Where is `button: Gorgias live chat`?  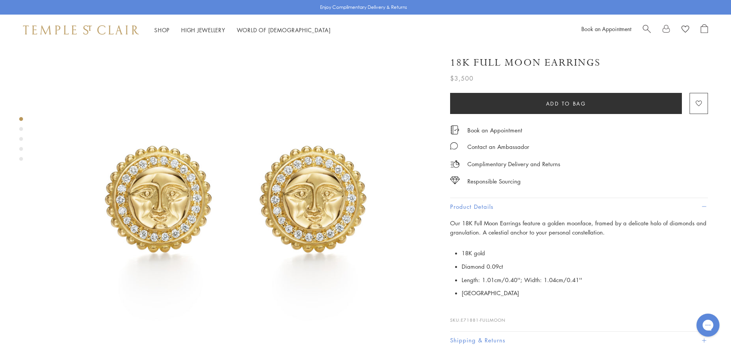
button: Gorgias live chat is located at coordinates (15, 14).